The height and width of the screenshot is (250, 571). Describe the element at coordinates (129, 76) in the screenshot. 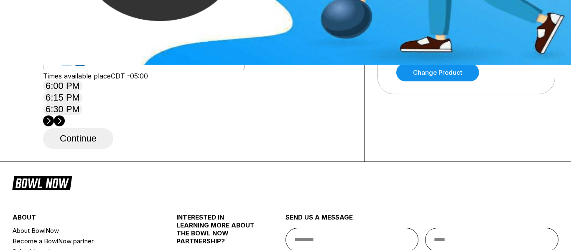

I see `span: CDT -05:00` at that location.